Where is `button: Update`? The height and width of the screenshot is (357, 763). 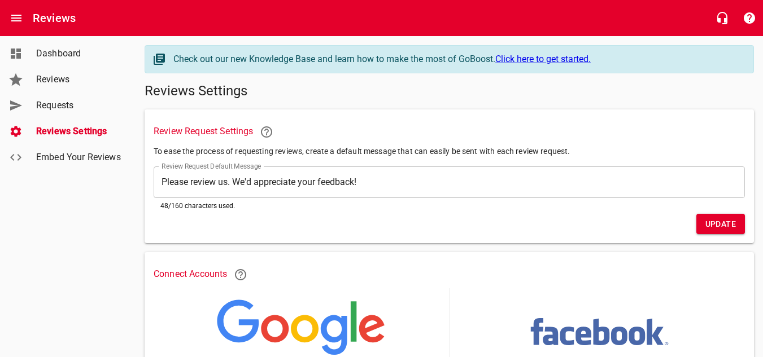 button: Update is located at coordinates (720, 224).